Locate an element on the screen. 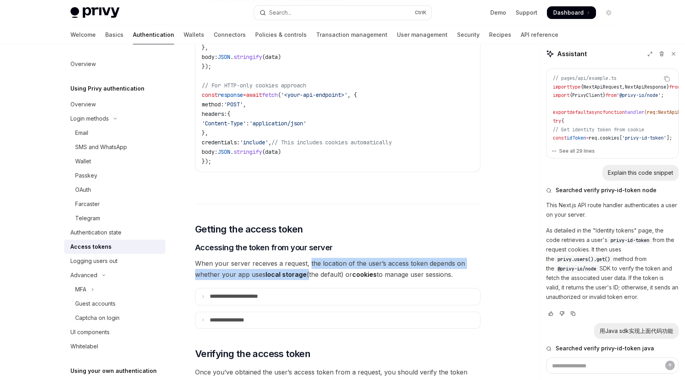  span: // pages/api/example.ts is located at coordinates (585, 78).